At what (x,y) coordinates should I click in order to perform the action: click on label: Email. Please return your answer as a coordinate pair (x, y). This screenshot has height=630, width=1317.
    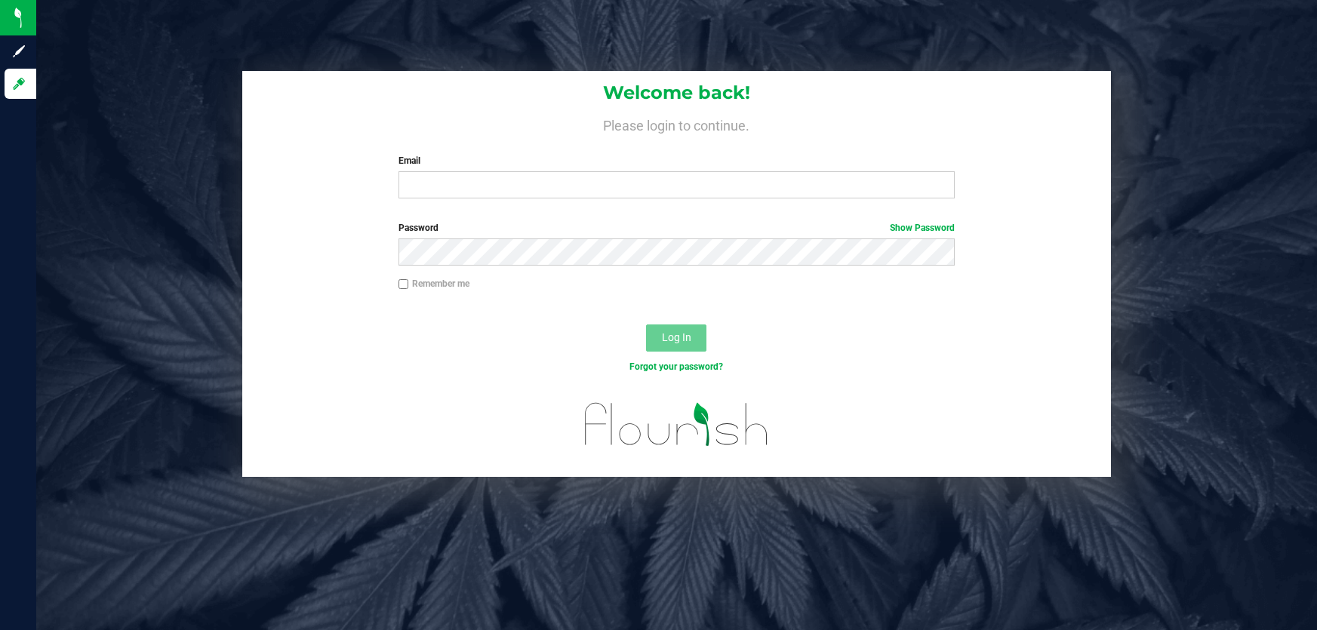
    Looking at the image, I should click on (677, 161).